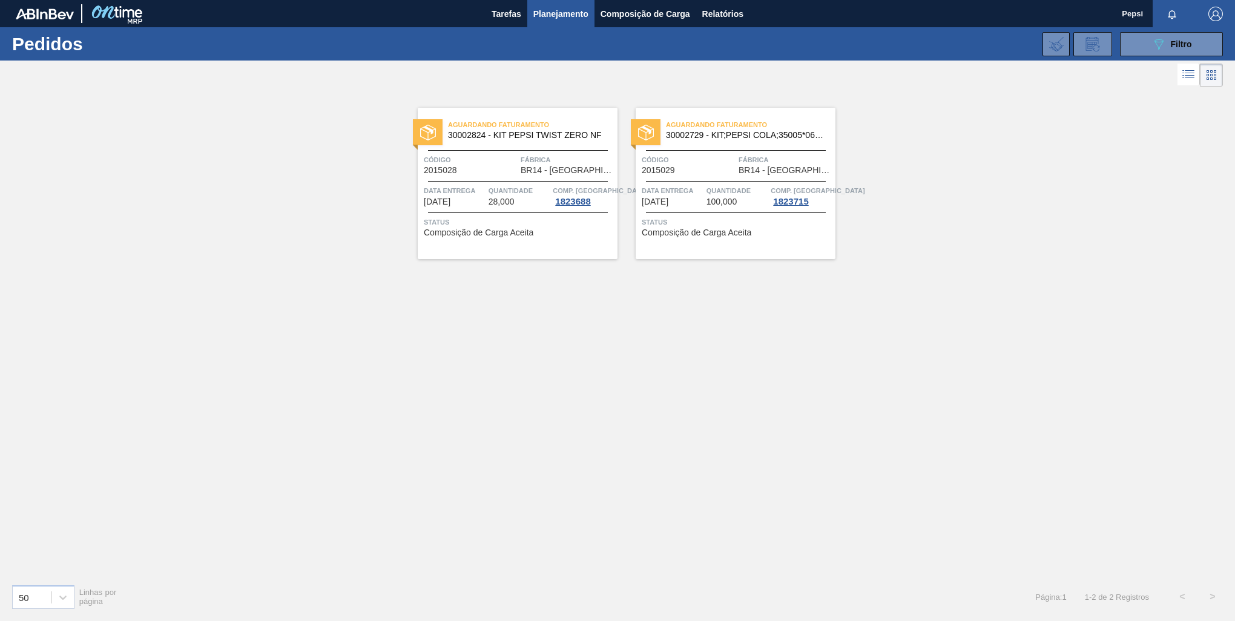  I want to click on div: Visão em Lista, so click(1188, 75).